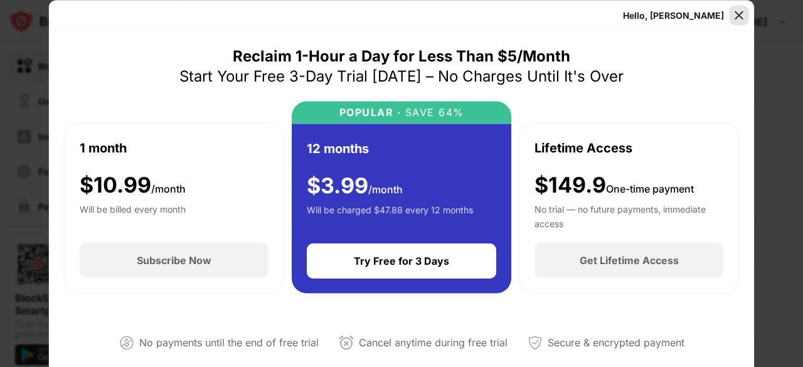  I want to click on img: not-paying, so click(127, 343).